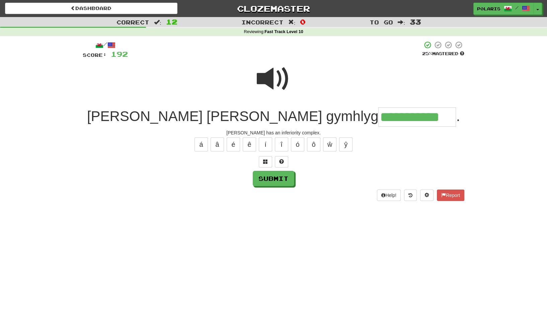  Describe the element at coordinates (389, 195) in the screenshot. I see `button: Help!` at that location.